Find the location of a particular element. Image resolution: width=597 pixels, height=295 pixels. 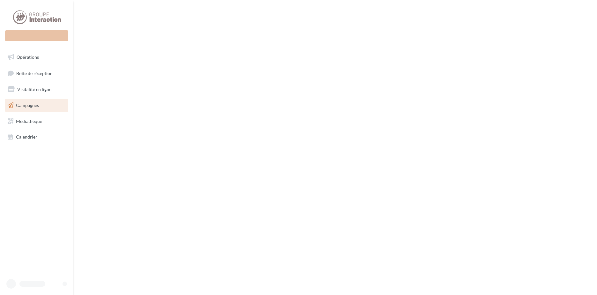

a: Campagnes is located at coordinates (37, 105).